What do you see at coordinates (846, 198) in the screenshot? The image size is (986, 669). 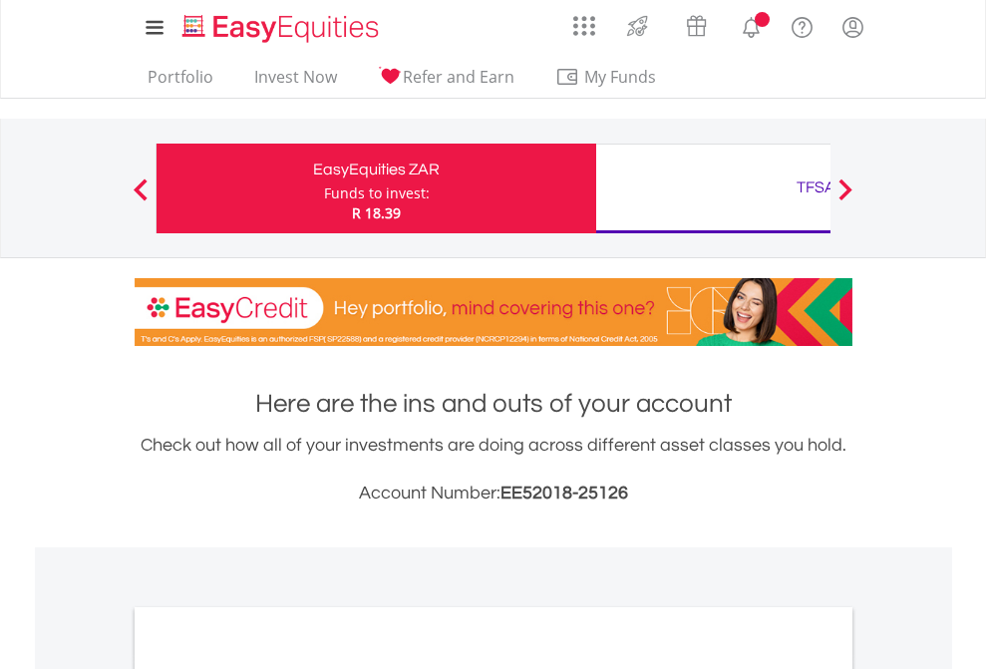 I see `button: Next` at bounding box center [846, 198].